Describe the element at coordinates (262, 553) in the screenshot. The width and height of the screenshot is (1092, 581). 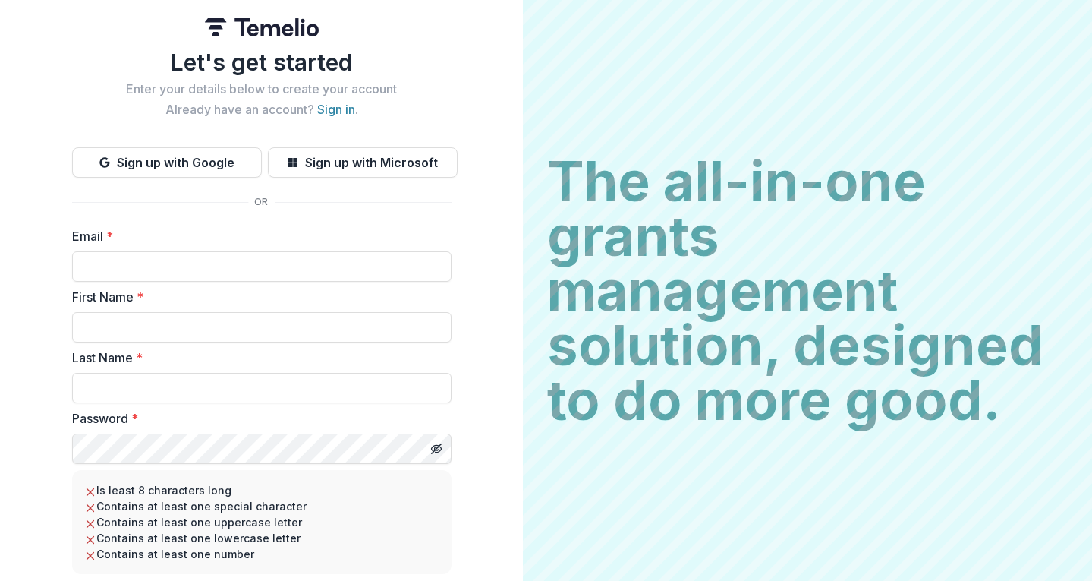
I see `li: Contains at least one number` at that location.